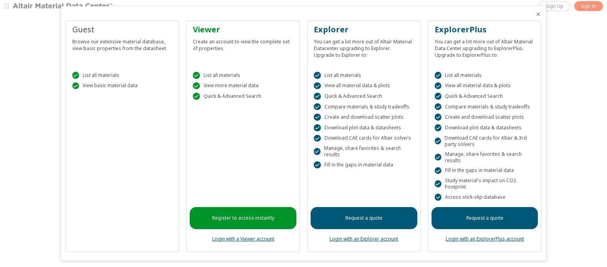 This screenshot has height=267, width=607. I want to click on div: Viewer, so click(243, 30).